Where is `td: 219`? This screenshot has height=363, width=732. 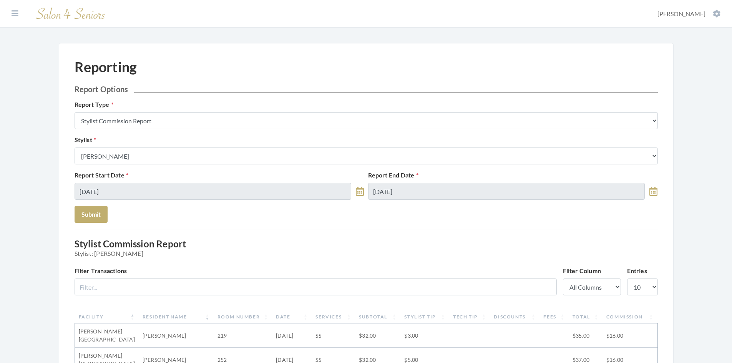 td: 219 is located at coordinates (243, 335).